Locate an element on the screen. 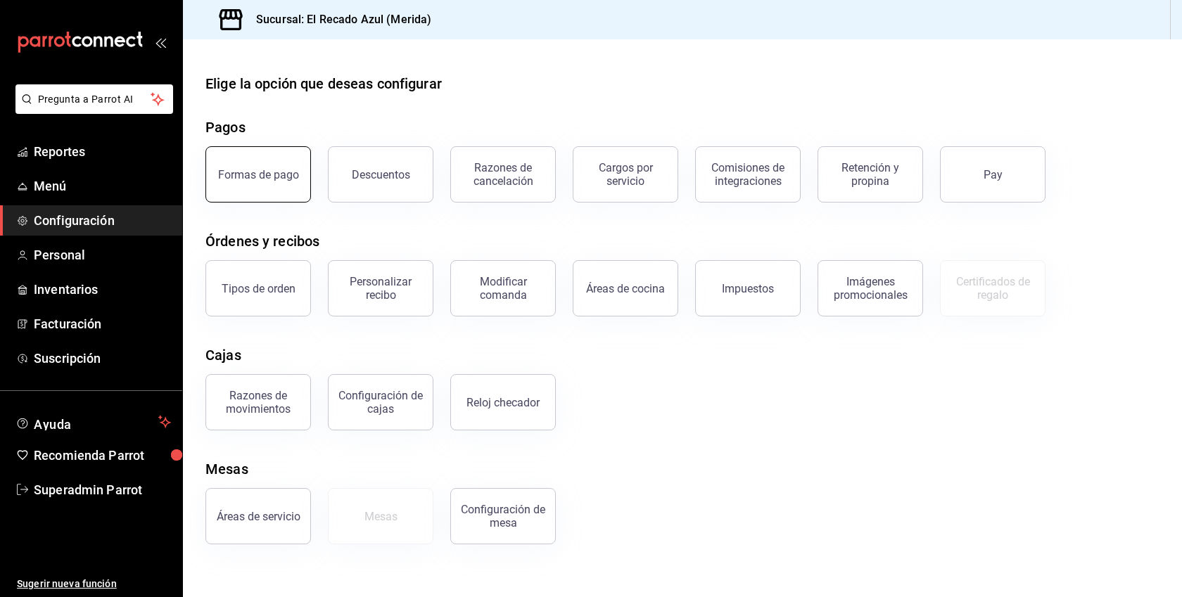 The height and width of the screenshot is (597, 1182). div: Comisiones de integraciones is located at coordinates (748, 175).